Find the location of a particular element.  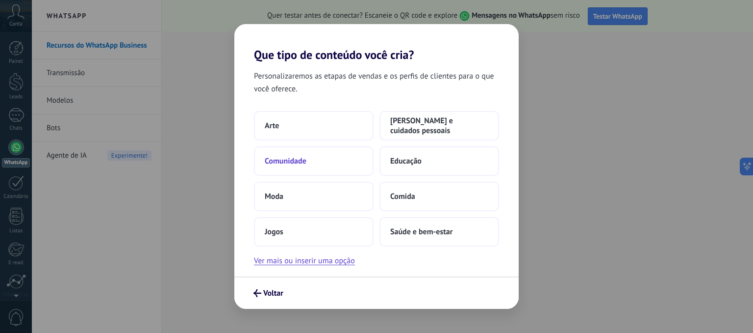

span: Comida is located at coordinates (403, 196).